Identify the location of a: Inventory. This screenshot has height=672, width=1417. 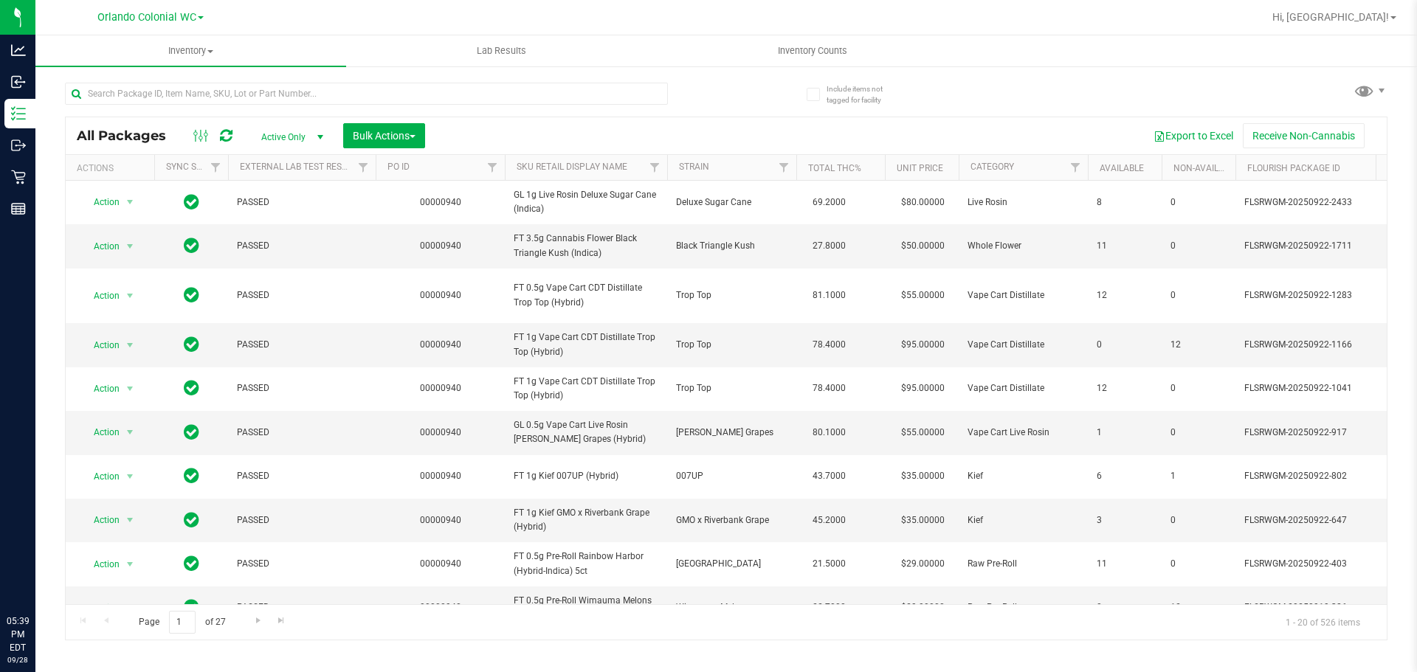
(190, 51).